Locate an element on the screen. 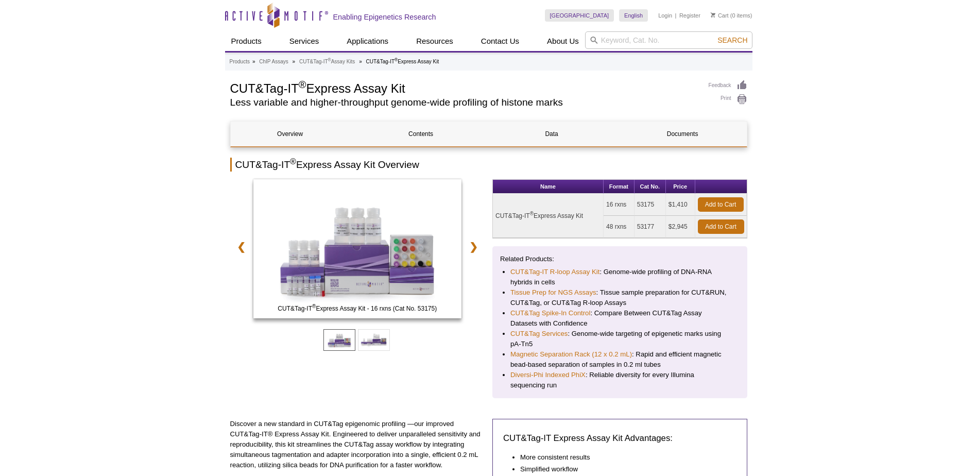 Image resolution: width=977 pixels, height=476 pixels. a: Print is located at coordinates (728, 99).